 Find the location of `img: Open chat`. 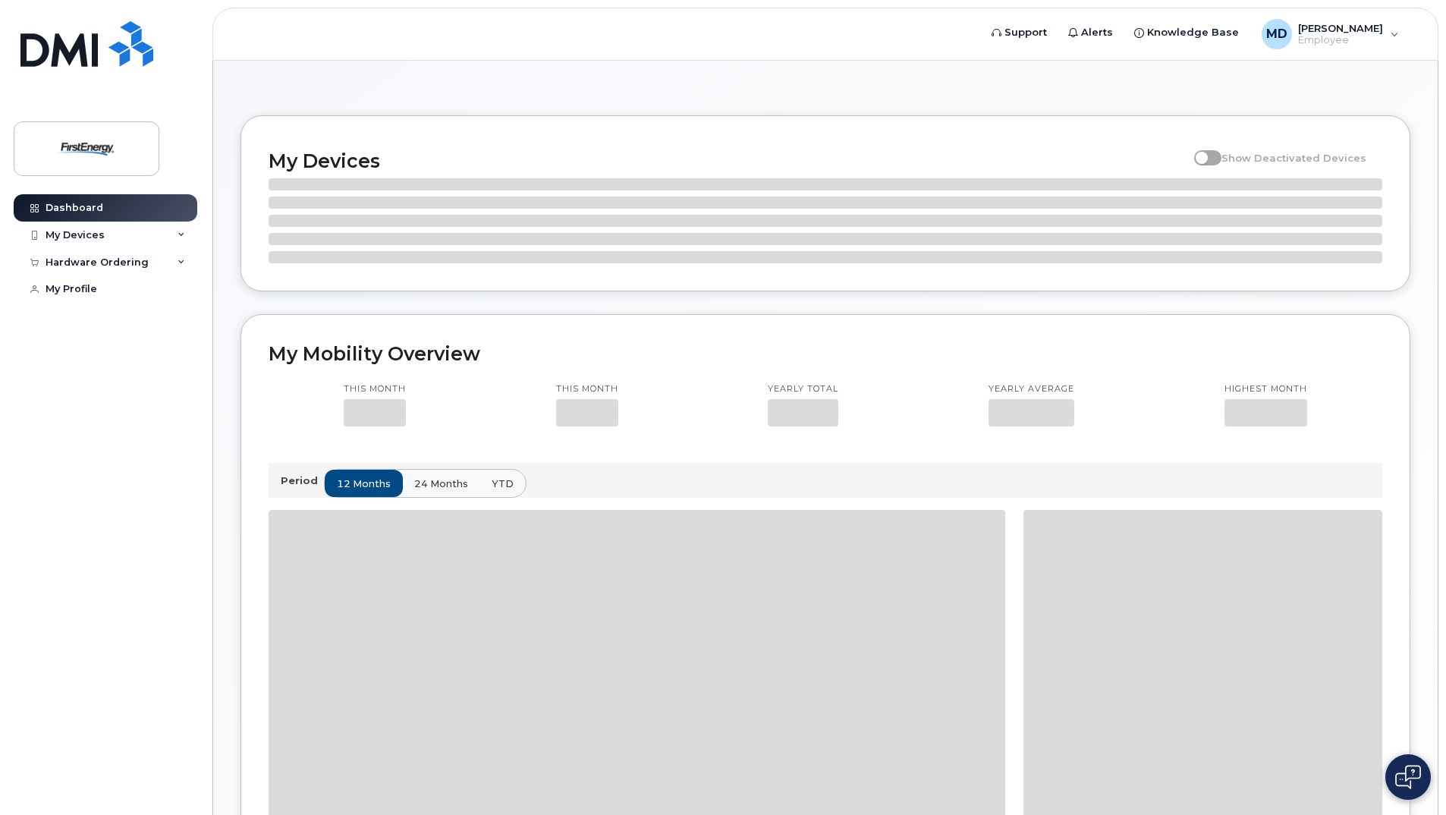

img: Open chat is located at coordinates (1408, 777).